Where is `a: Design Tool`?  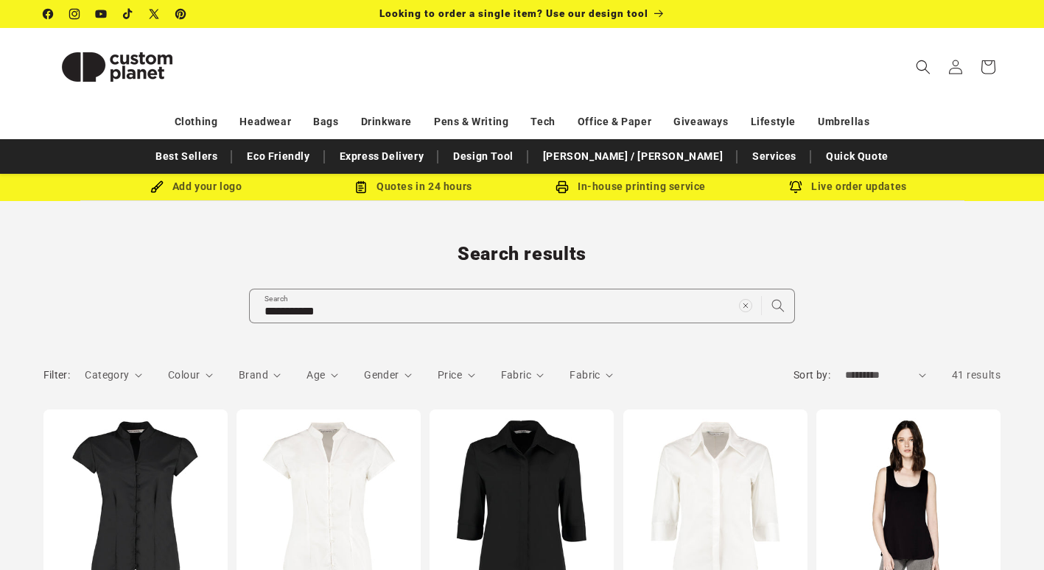 a: Design Tool is located at coordinates (483, 156).